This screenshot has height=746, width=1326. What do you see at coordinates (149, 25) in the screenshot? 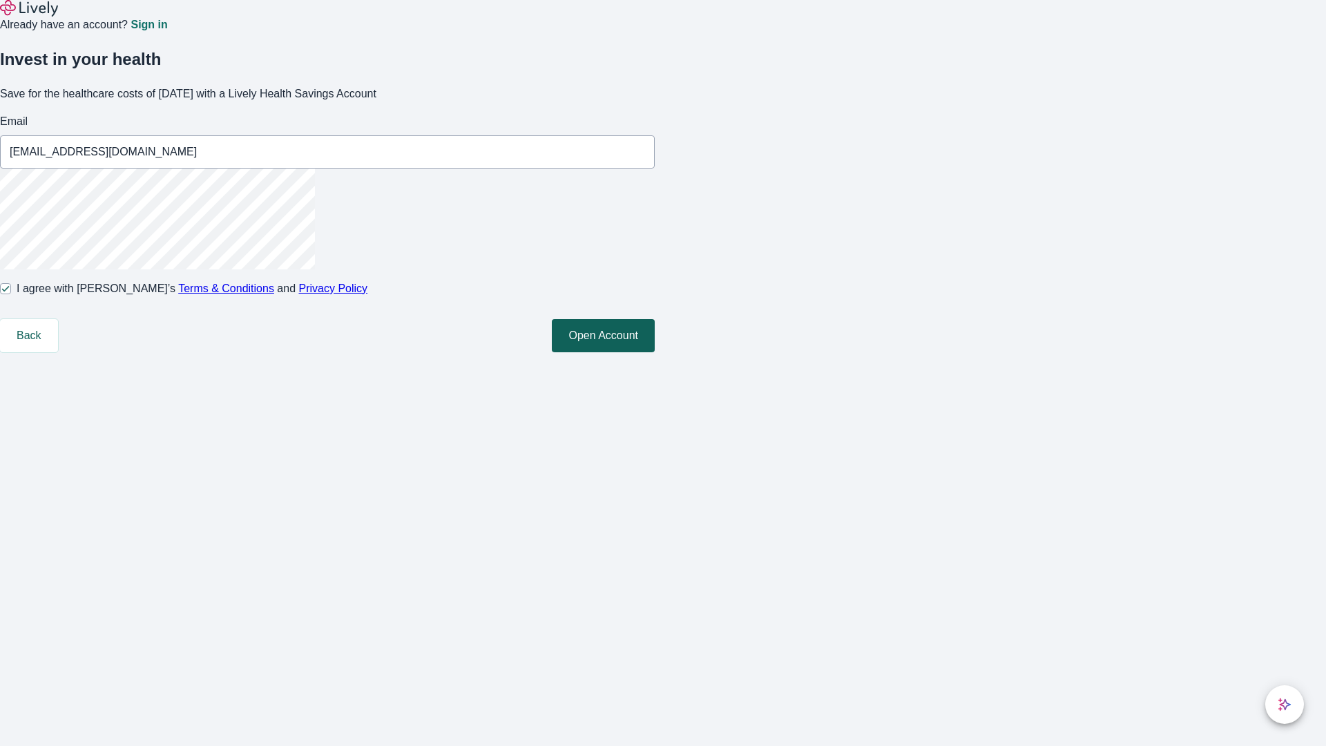
I see `a: Sign in` at bounding box center [149, 25].